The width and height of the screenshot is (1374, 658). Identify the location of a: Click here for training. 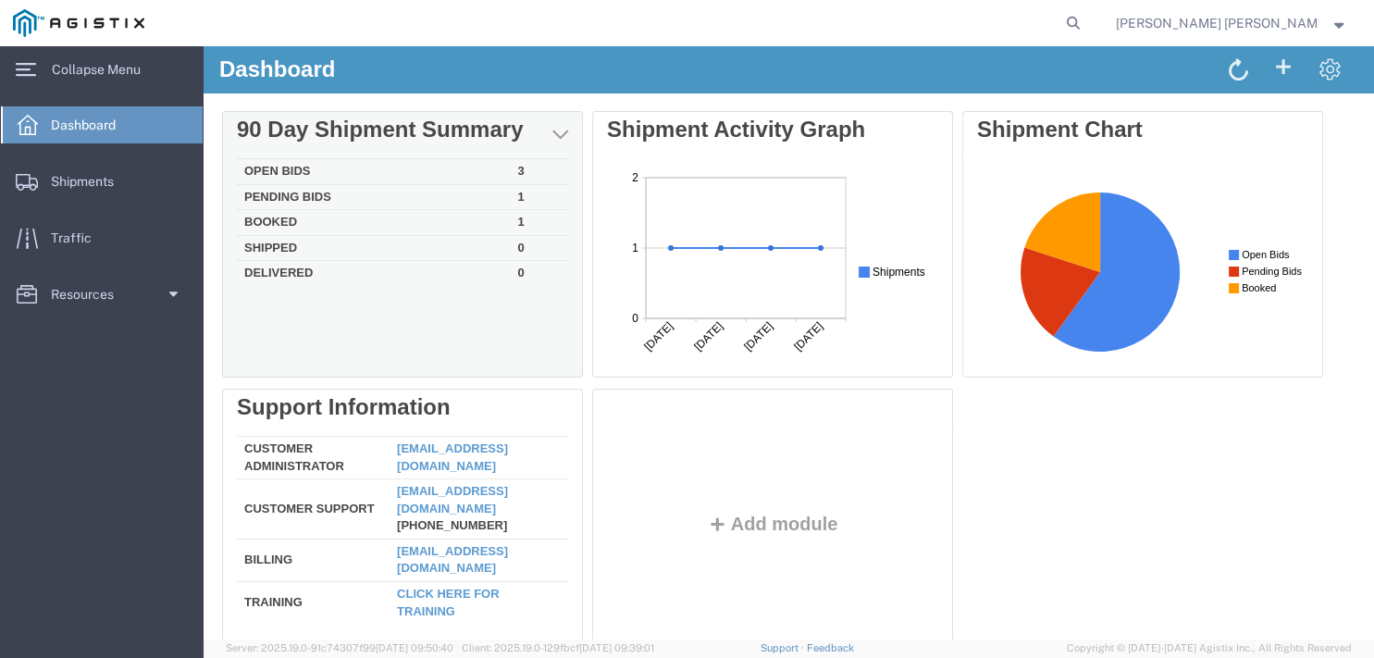
(244, 556).